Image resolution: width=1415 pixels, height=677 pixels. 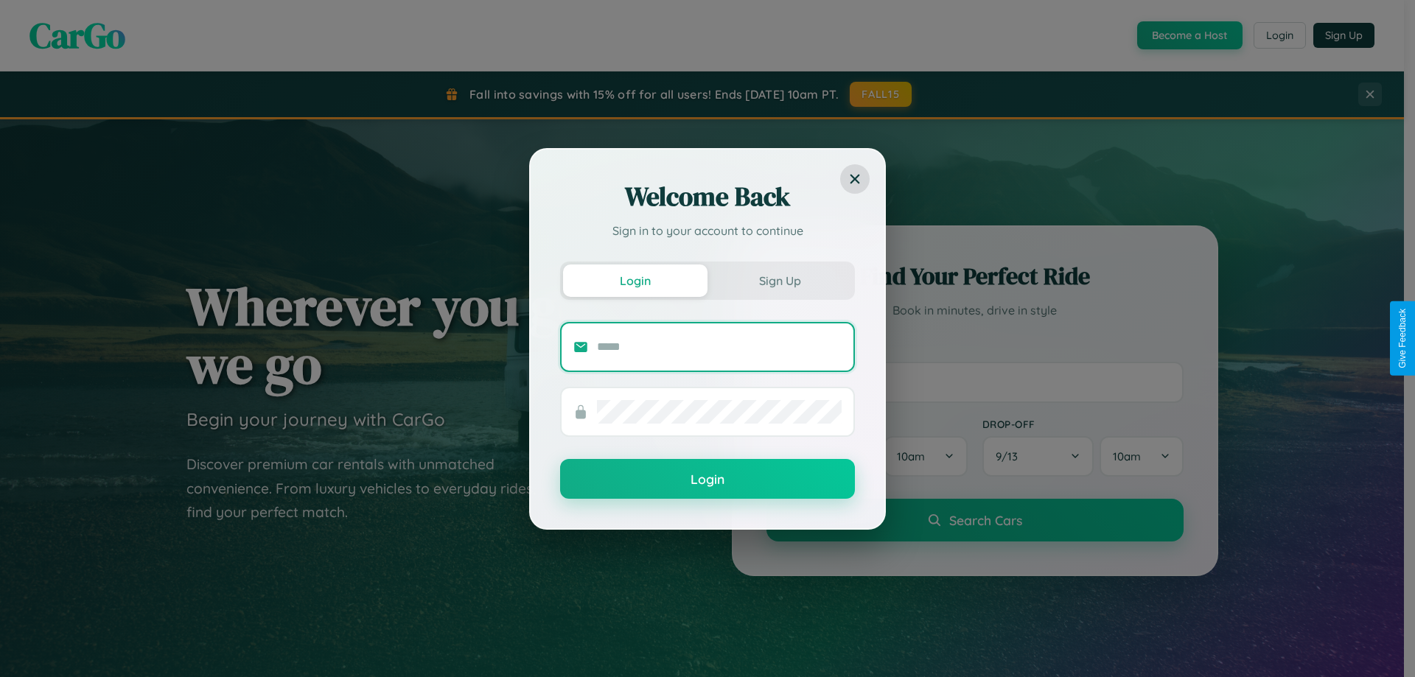 What do you see at coordinates (707, 197) in the screenshot?
I see `h2: Welcome Back` at bounding box center [707, 197].